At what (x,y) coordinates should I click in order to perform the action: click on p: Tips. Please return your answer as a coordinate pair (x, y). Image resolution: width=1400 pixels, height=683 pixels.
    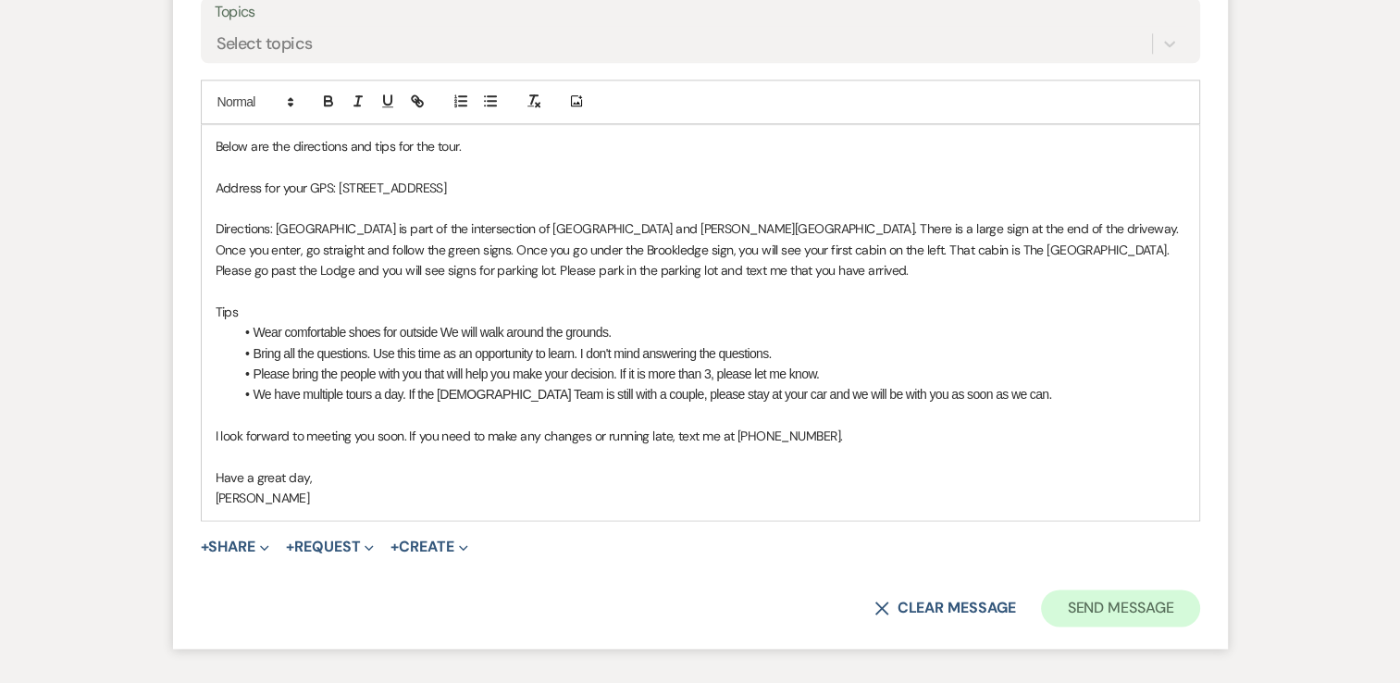
    Looking at the image, I should click on (701, 312).